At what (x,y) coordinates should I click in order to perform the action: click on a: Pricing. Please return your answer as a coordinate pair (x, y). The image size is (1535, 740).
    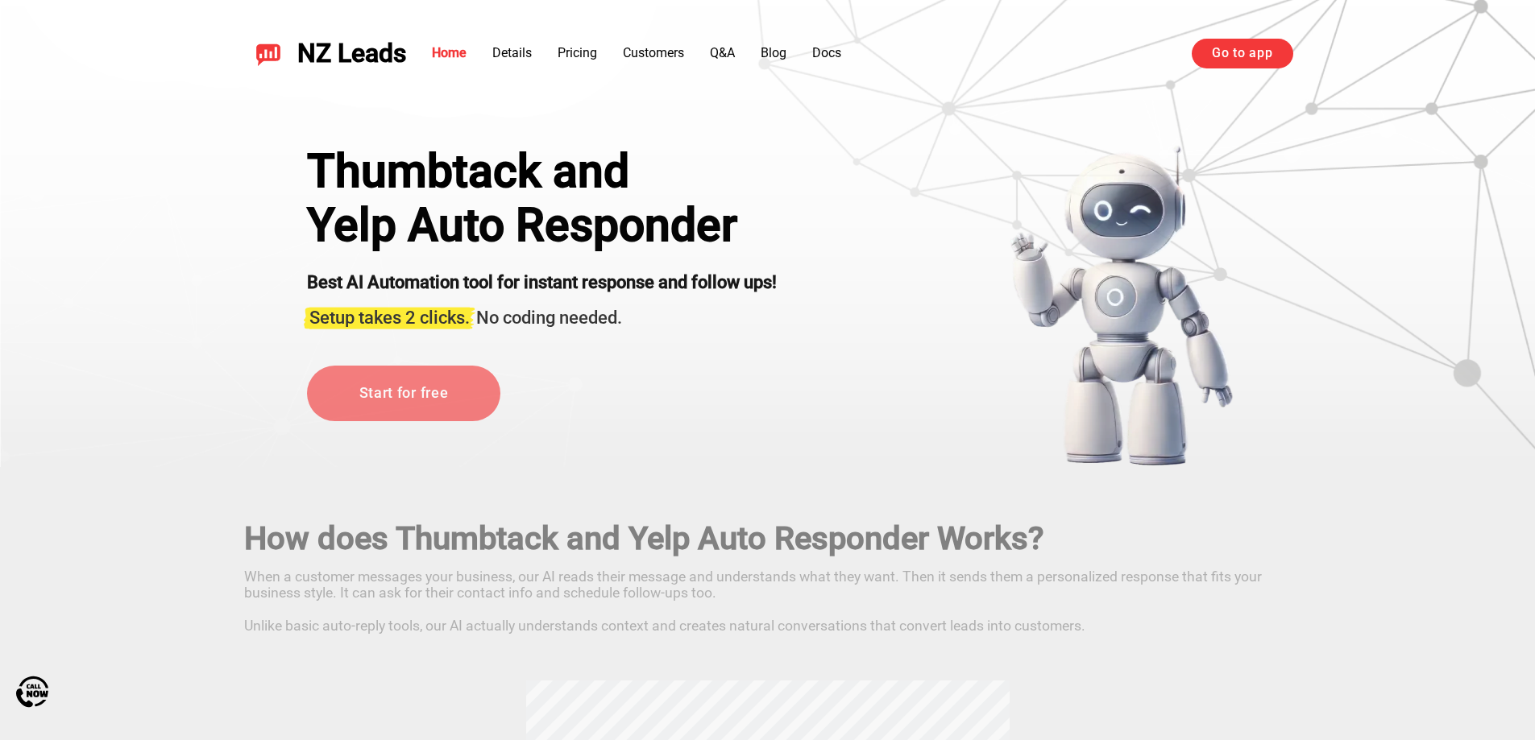
    Looking at the image, I should click on (577, 52).